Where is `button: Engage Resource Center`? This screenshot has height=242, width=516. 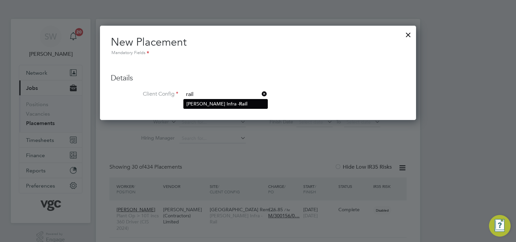 button: Engage Resource Center is located at coordinates (500, 226).